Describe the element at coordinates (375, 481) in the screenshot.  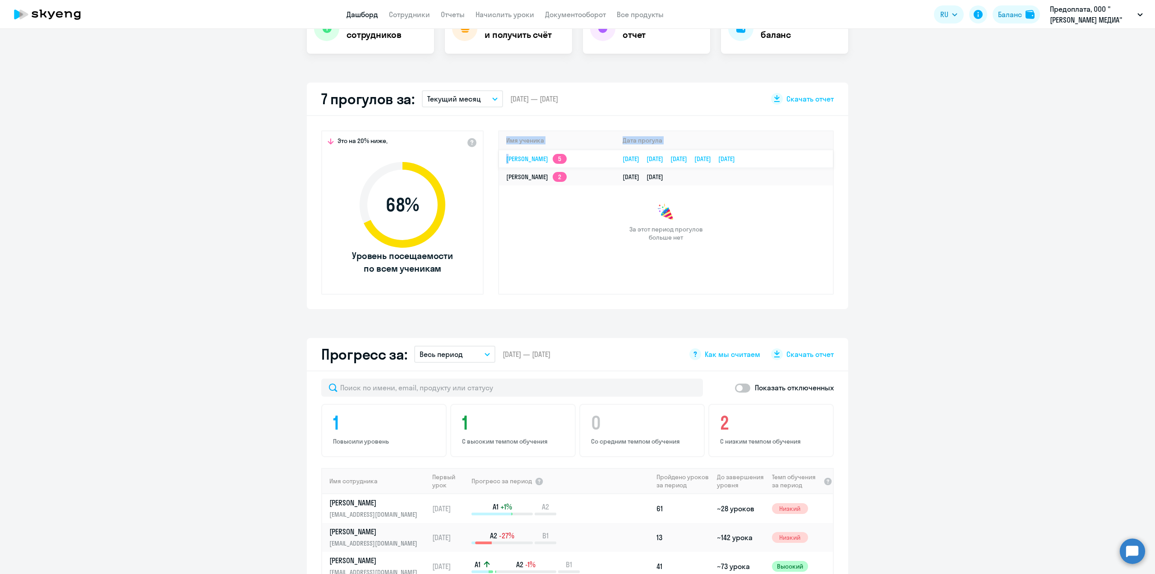
I see `th: Имя сотрудника` at that location.